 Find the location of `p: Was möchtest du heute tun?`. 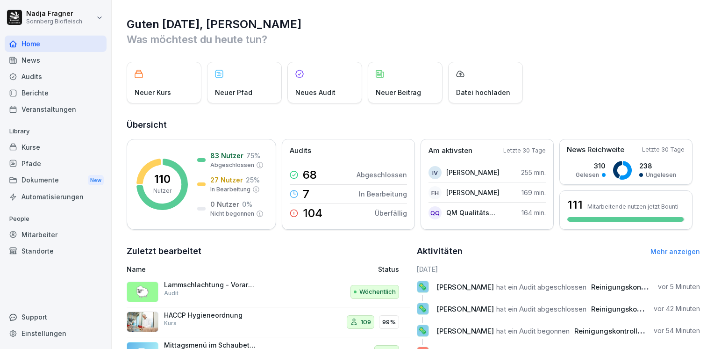

p: Was möchtest du heute tun? is located at coordinates (413, 39).